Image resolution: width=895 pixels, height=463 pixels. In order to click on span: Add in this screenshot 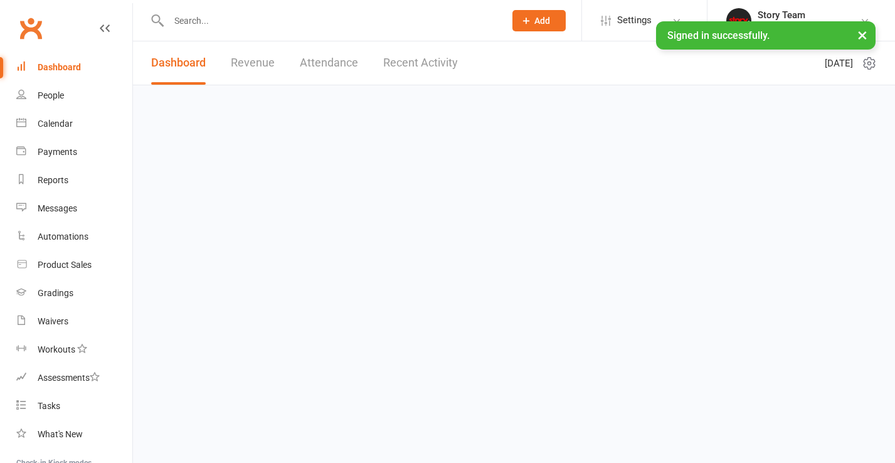, I will do `click(542, 21)`.